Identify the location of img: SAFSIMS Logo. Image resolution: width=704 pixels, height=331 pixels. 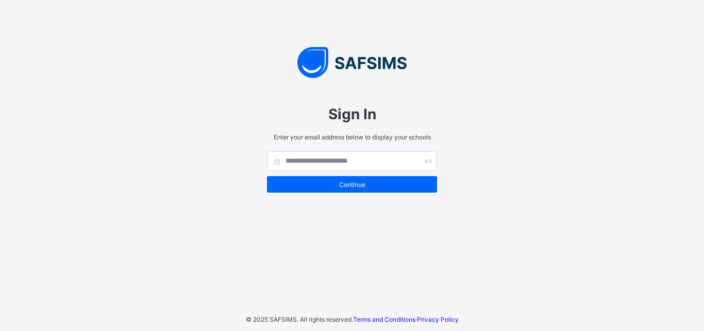
(352, 62).